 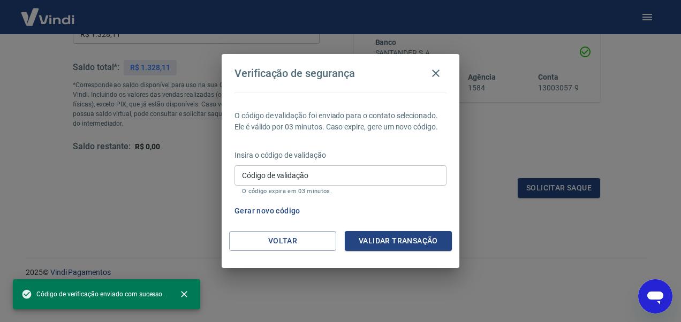 What do you see at coordinates (93, 295) in the screenshot?
I see `span: Código de verificação enviado com sucesso.` at bounding box center [93, 295].